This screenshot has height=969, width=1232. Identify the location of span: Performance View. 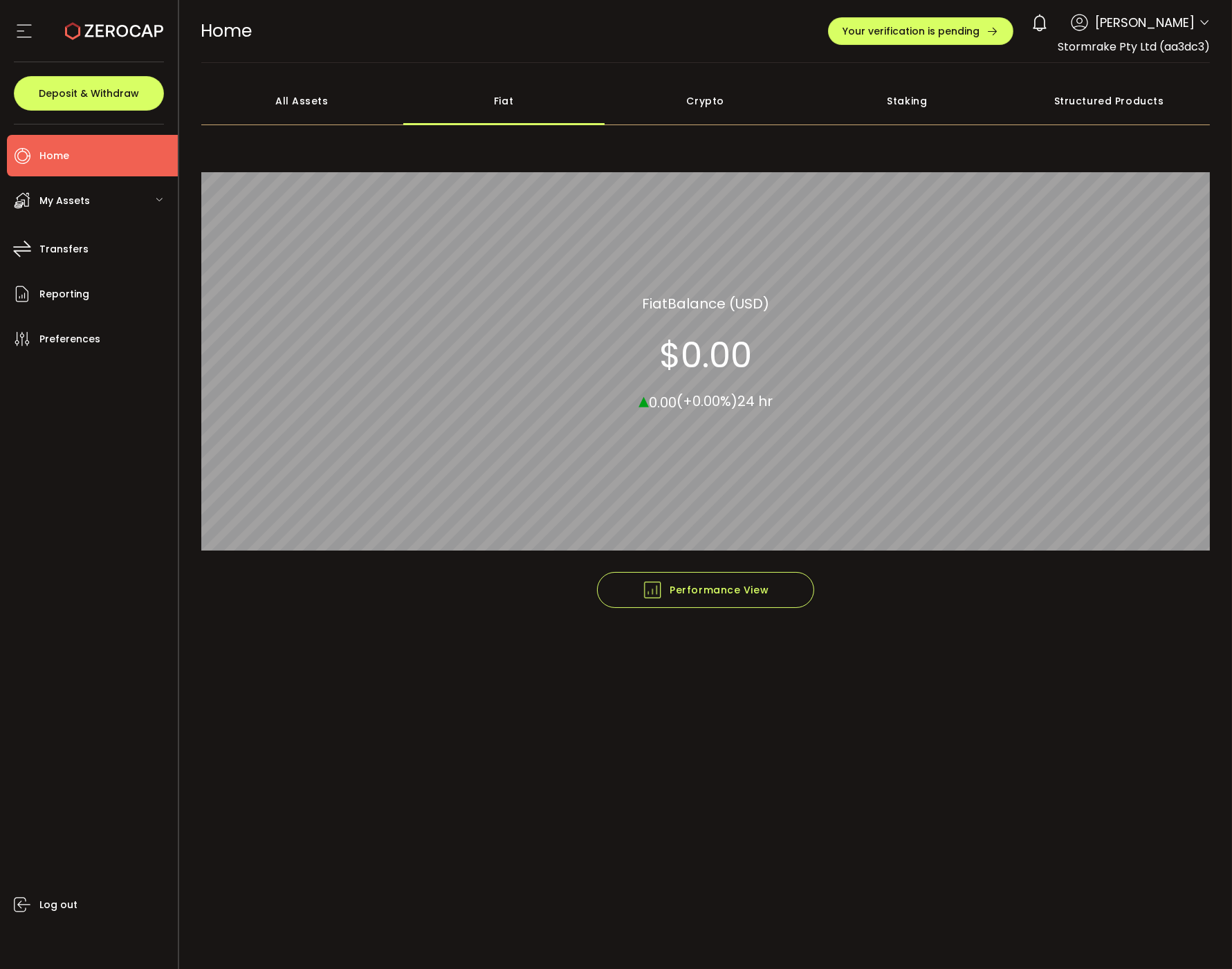
(705, 590).